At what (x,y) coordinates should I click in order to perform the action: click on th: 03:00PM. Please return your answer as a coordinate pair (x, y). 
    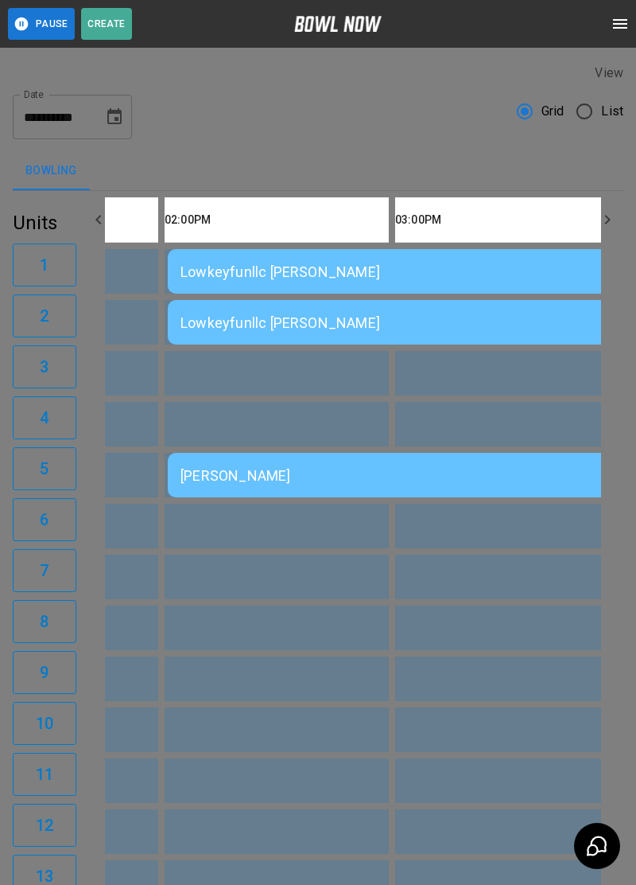
    Looking at the image, I should click on (508, 220).